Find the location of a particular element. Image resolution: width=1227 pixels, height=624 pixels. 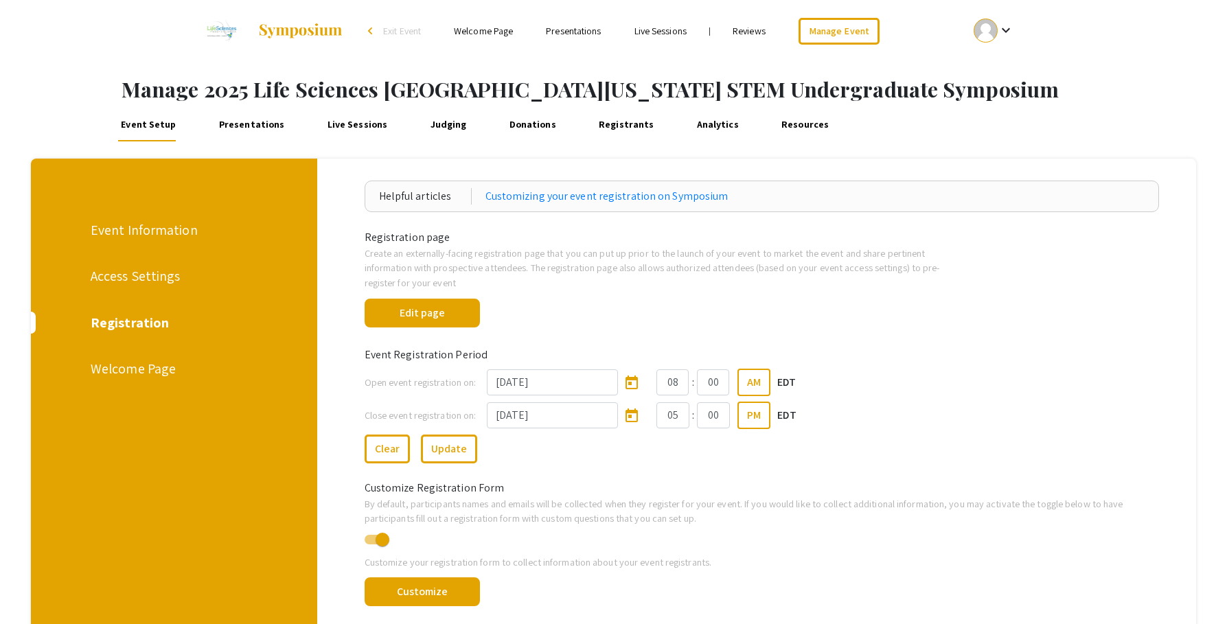

label: Close event registration on: is located at coordinates (420, 415).